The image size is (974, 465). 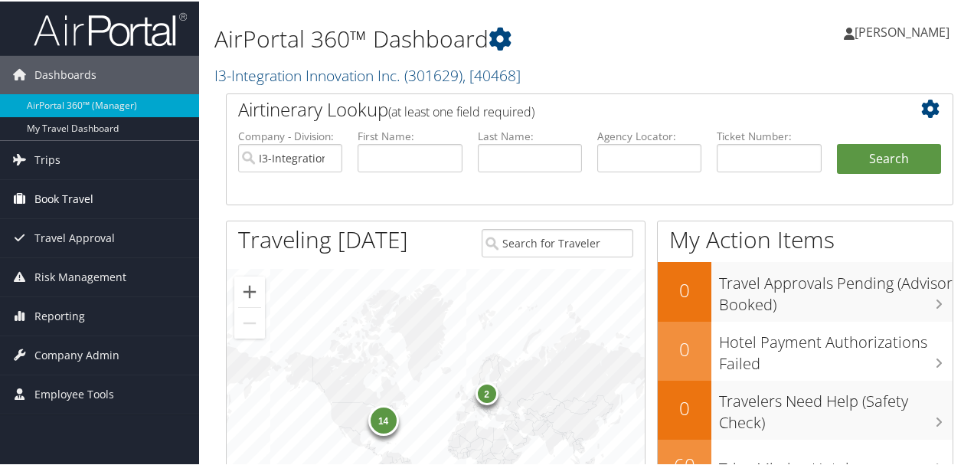 What do you see at coordinates (290, 135) in the screenshot?
I see `label: Company - Division:` at bounding box center [290, 135].